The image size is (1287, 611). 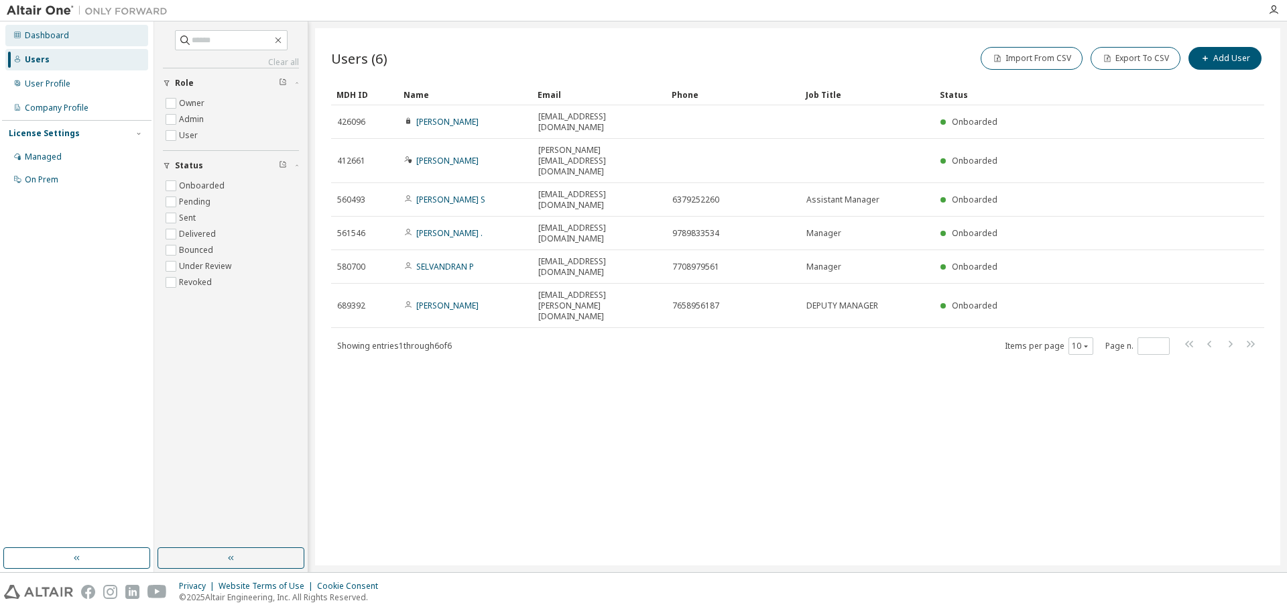 What do you see at coordinates (1032, 58) in the screenshot?
I see `button: Import From CSV` at bounding box center [1032, 58].